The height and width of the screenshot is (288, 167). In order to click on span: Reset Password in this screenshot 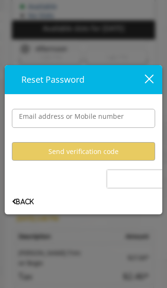, I will do `click(53, 79)`.